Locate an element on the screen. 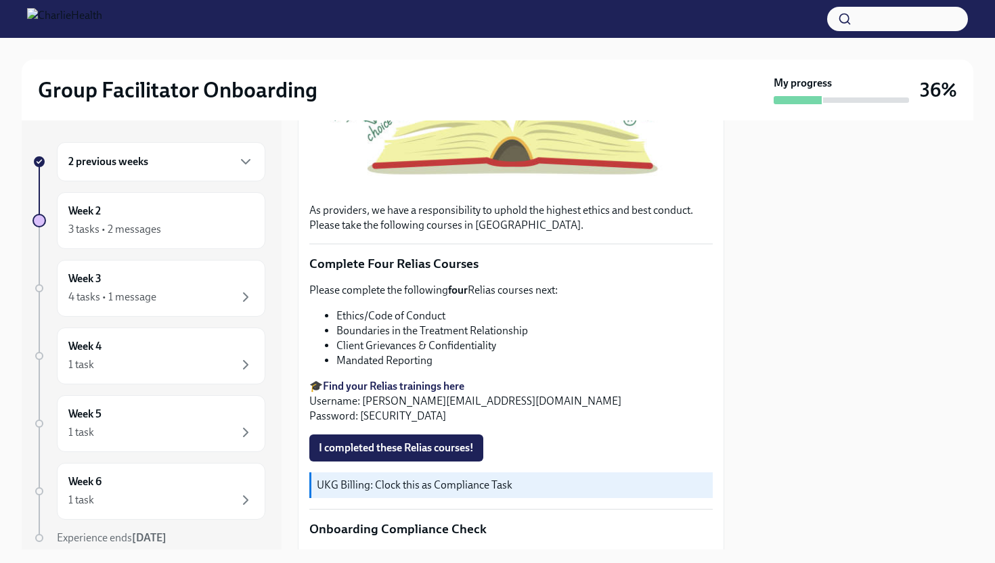  h6: Week 5 is located at coordinates (85, 414).